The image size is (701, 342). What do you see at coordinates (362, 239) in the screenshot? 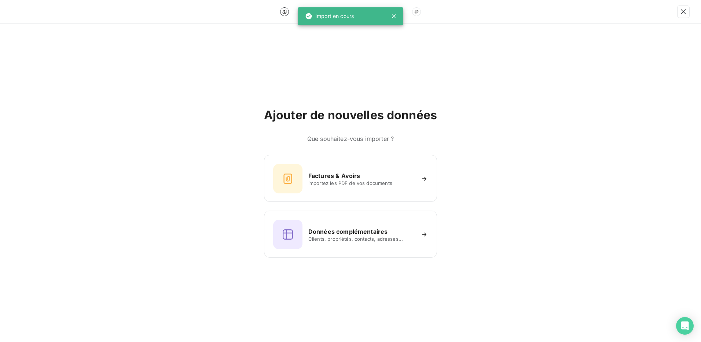
I see `span: Clients, propriétés, contacts, adresses...` at bounding box center [362, 239].